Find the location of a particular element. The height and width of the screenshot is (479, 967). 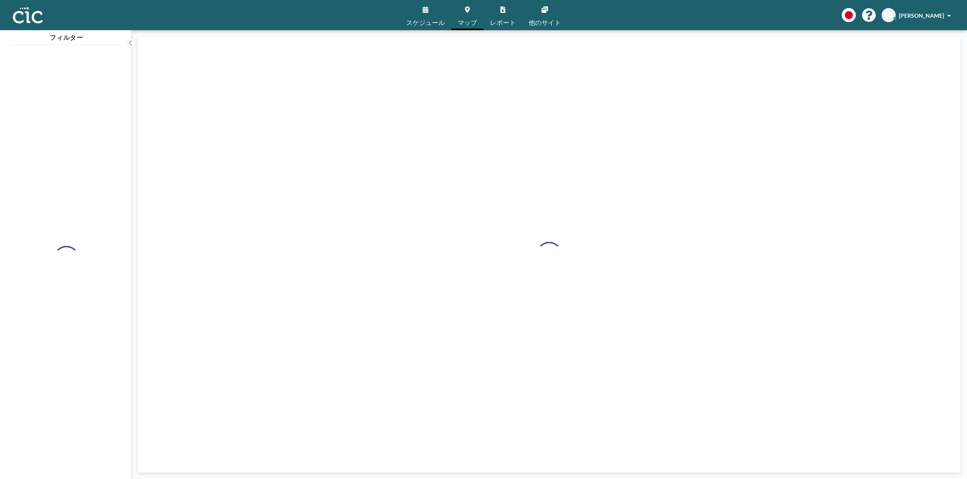

span: レポート is located at coordinates (503, 23).